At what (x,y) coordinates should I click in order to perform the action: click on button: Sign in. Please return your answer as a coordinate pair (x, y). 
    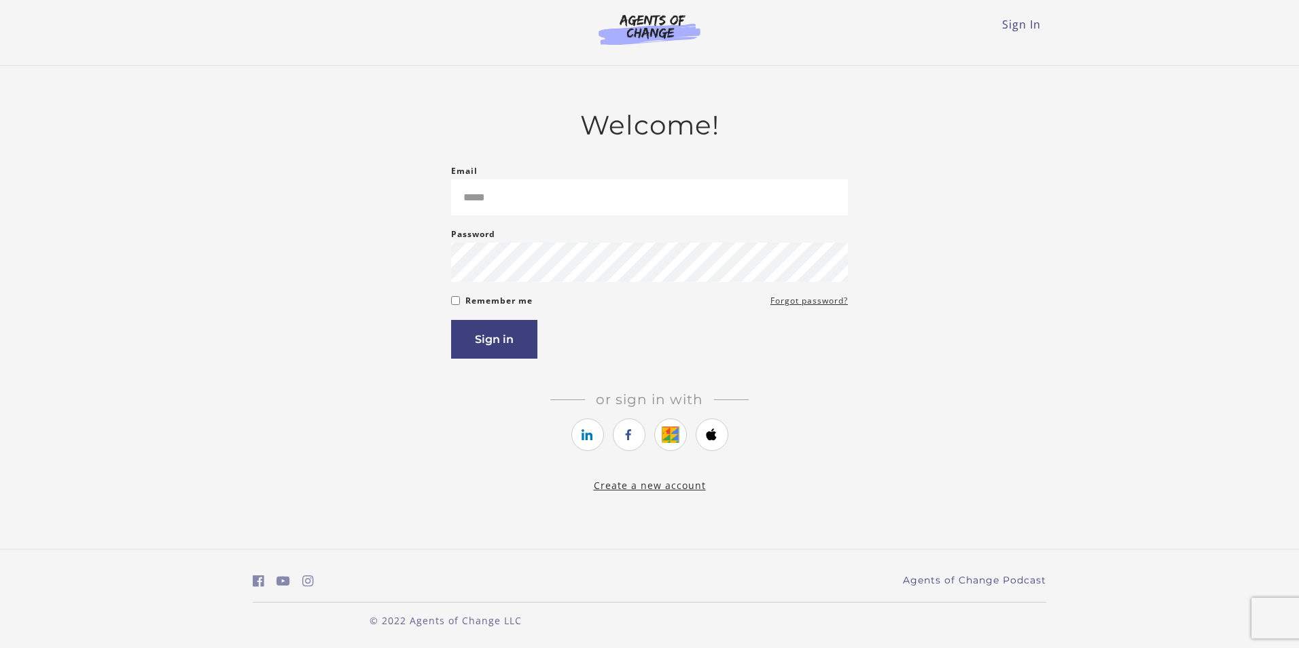
    Looking at the image, I should click on (494, 339).